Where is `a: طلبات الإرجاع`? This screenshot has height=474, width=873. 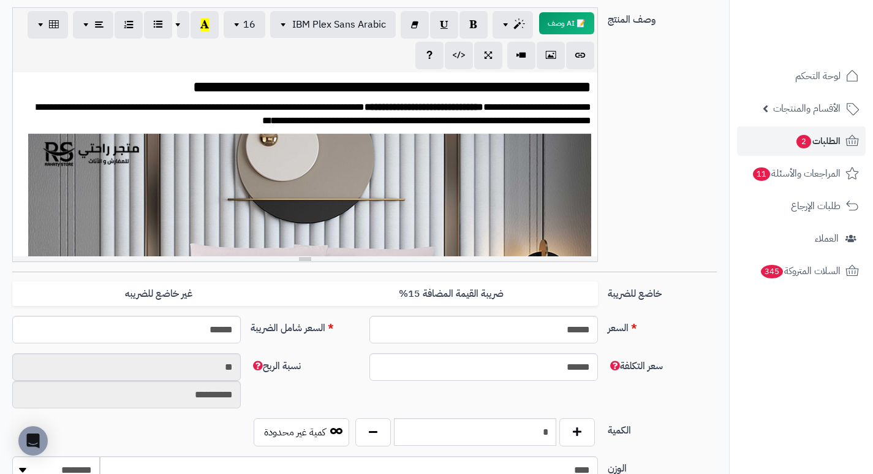 a: طلبات الإرجاع is located at coordinates (801, 206).